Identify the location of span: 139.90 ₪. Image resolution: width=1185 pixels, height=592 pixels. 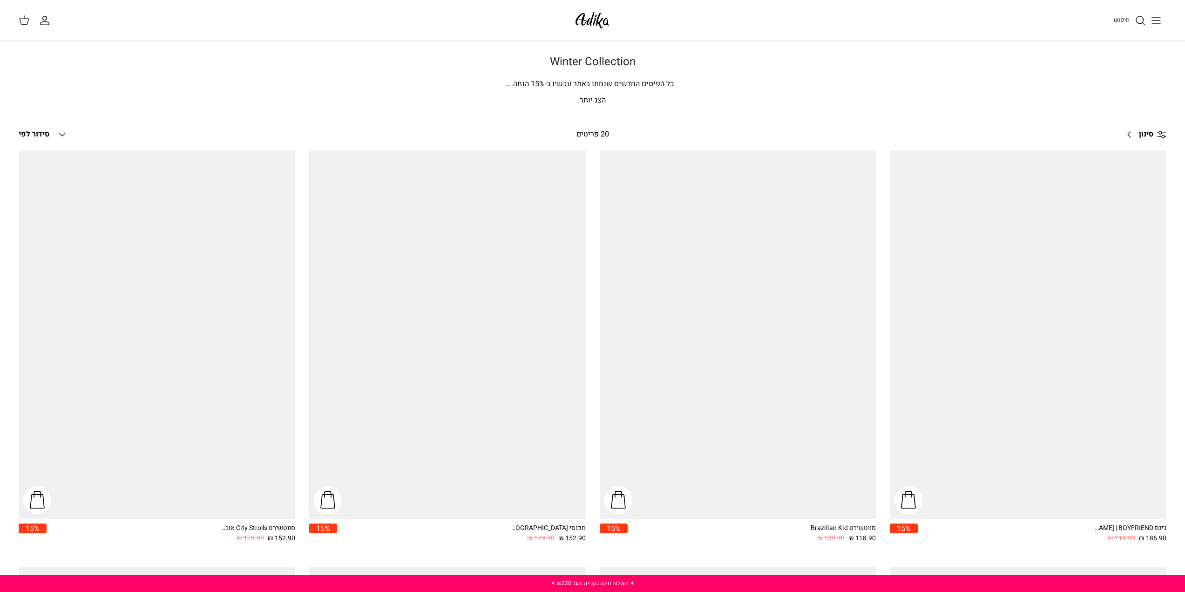
(831, 538).